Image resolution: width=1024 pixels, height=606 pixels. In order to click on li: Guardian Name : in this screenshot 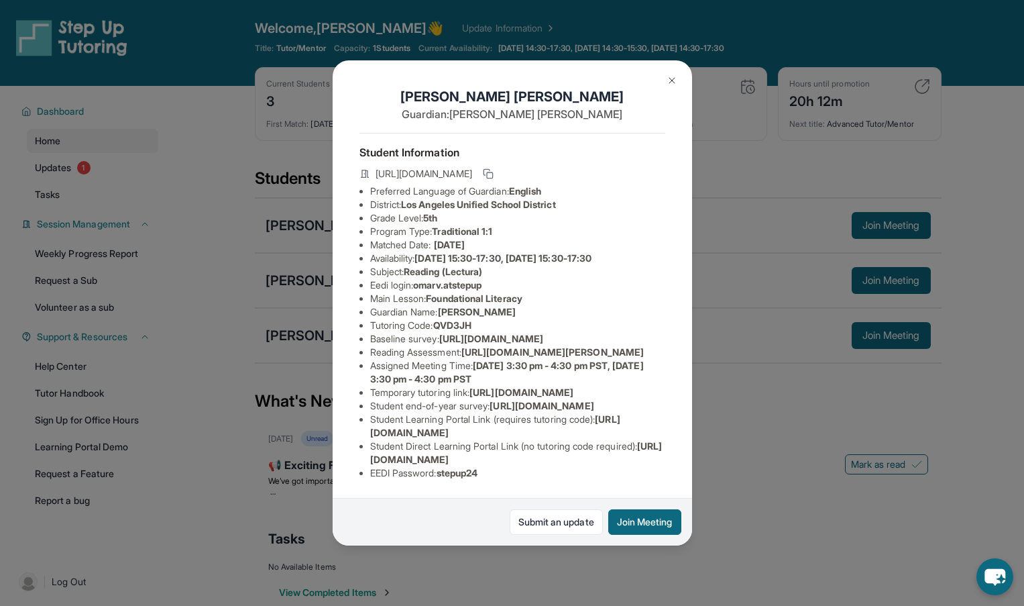, I will do `click(518, 312)`.